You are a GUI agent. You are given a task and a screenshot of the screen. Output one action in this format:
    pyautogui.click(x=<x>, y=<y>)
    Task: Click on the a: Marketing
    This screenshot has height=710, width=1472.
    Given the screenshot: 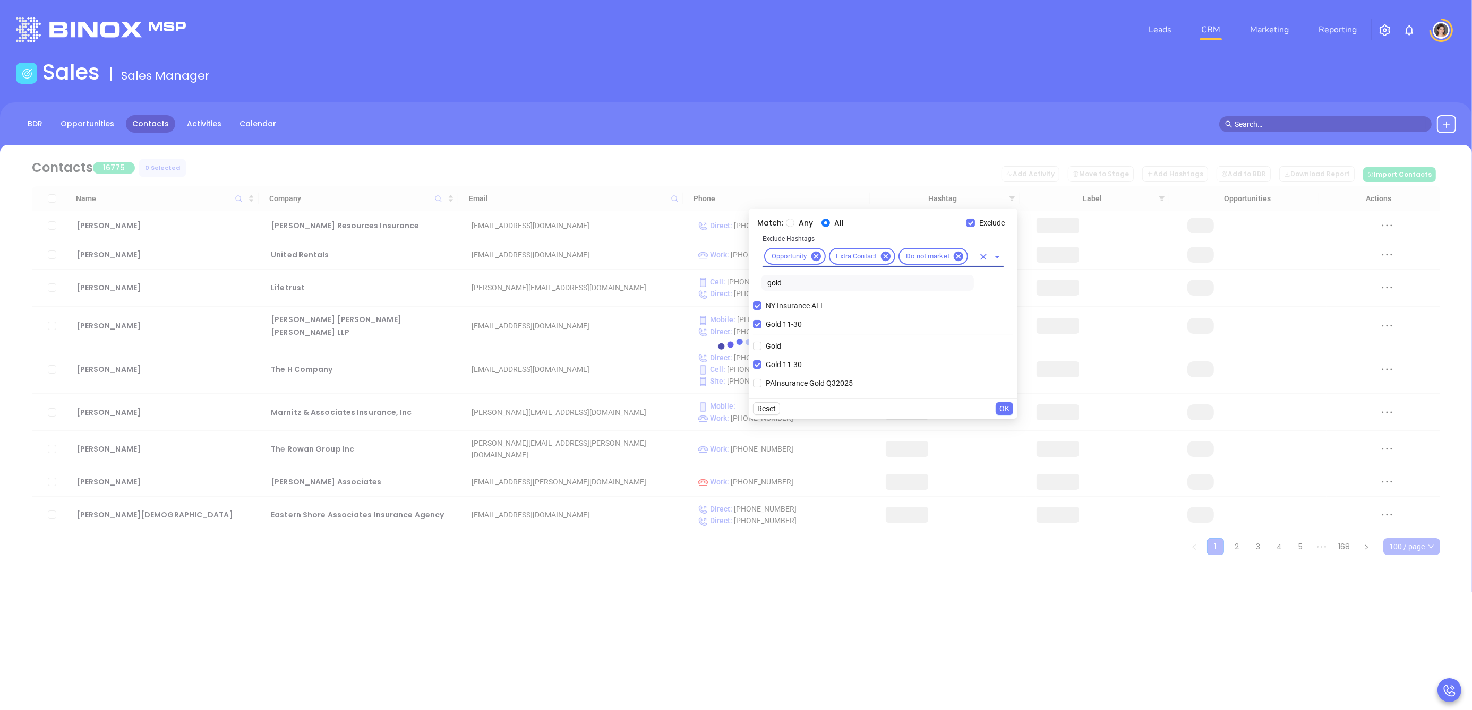 What is the action you would take?
    pyautogui.click(x=1269, y=30)
    